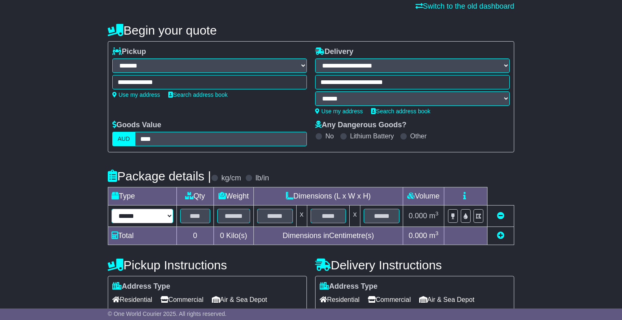 Image resolution: width=622 pixels, height=320 pixels. Describe the element at coordinates (222, 235) in the screenshot. I see `span: 0` at that location.